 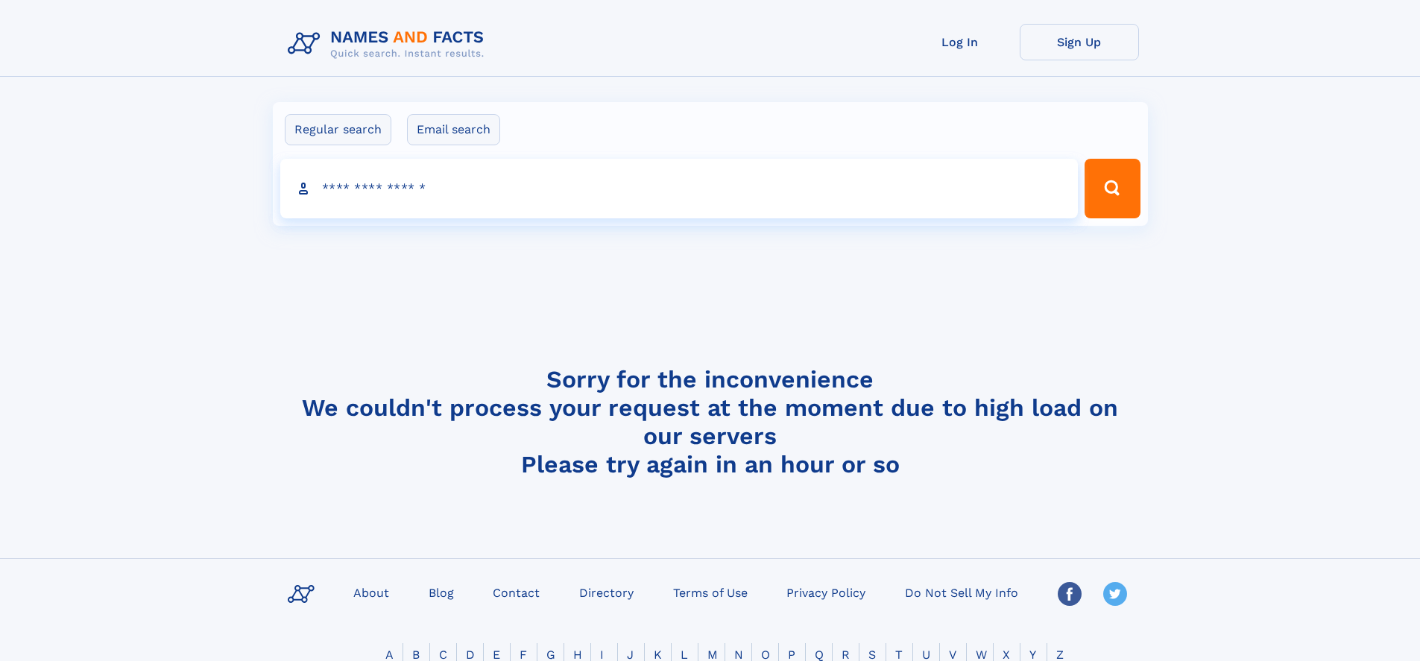 I want to click on input: search input, so click(x=679, y=189).